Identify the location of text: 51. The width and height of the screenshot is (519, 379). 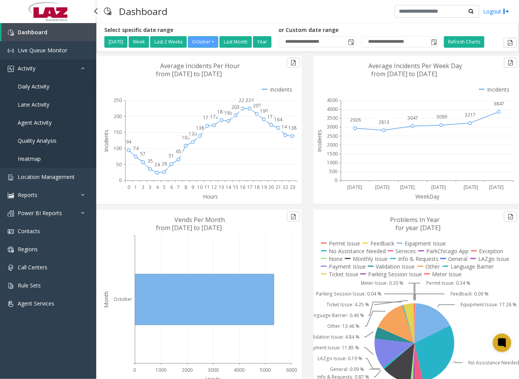
(171, 156).